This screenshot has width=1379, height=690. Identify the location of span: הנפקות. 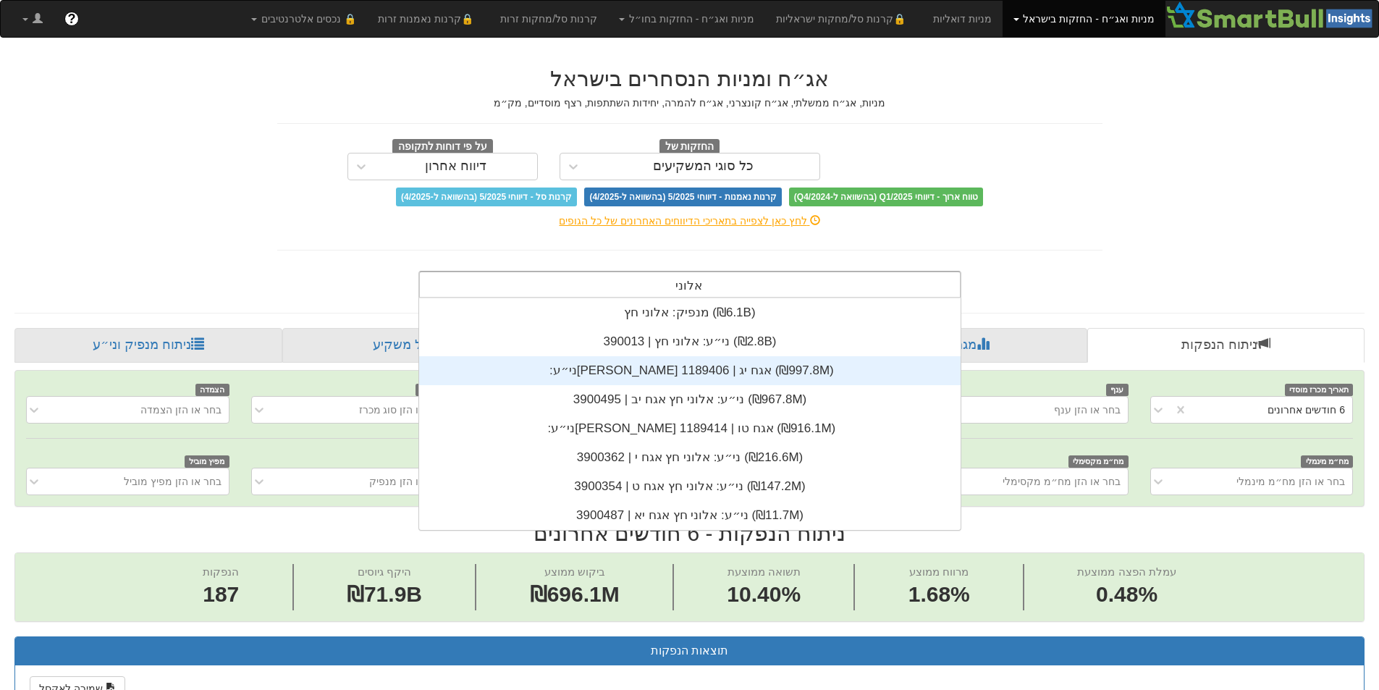
(221, 571).